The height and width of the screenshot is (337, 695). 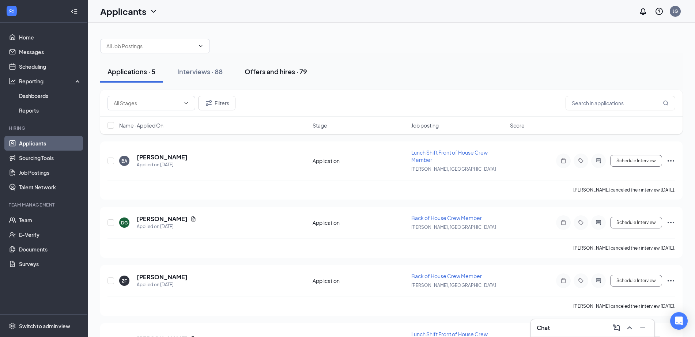 What do you see at coordinates (12, 81) in the screenshot?
I see `svg: Analysis` at bounding box center [12, 81].